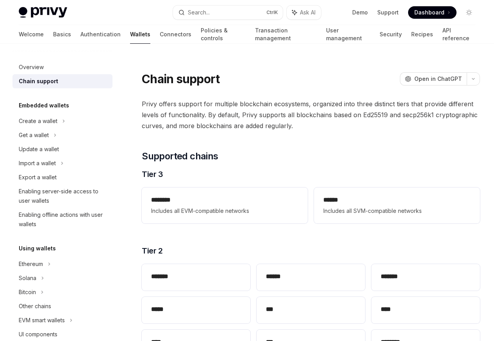 Image resolution: width=494 pixels, height=341 pixels. Describe the element at coordinates (38, 121) in the screenshot. I see `div: Create a wallet` at that location.